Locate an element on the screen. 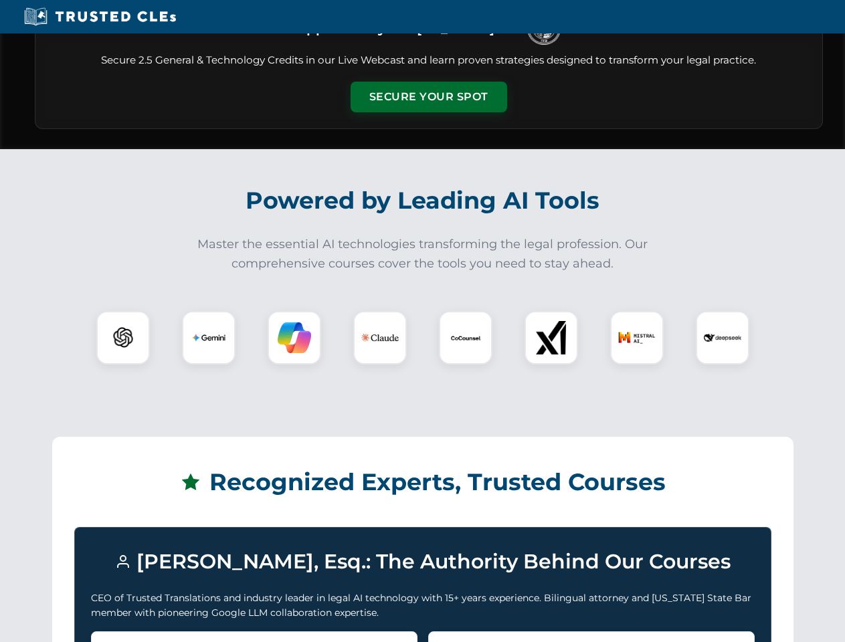 This screenshot has height=642, width=845. img: CoCounsel Logo is located at coordinates (466, 338).